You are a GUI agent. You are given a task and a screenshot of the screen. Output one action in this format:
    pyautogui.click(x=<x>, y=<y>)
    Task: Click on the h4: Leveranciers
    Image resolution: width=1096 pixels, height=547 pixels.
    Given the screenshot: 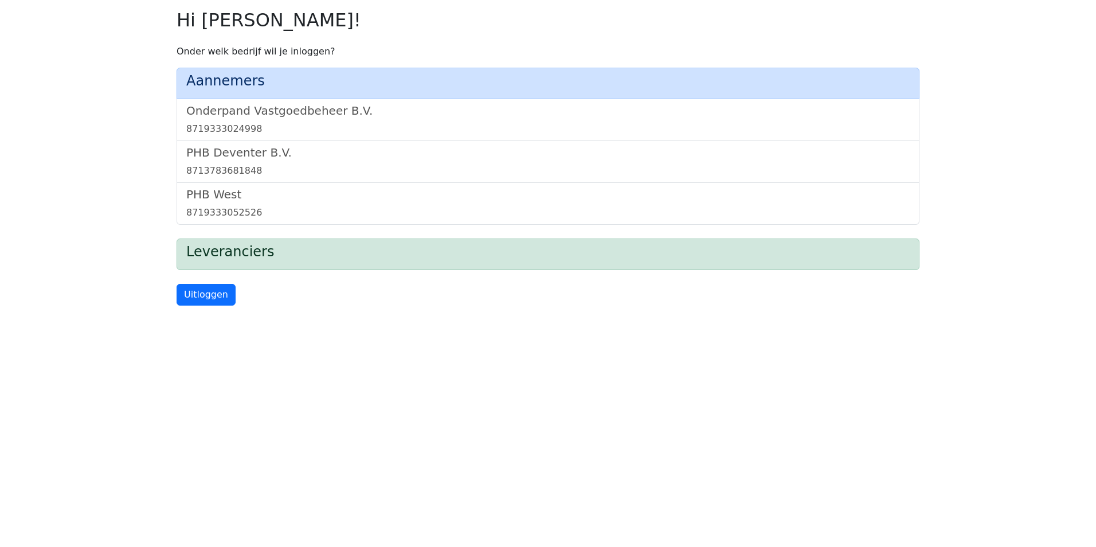 What is the action you would take?
    pyautogui.click(x=548, y=252)
    